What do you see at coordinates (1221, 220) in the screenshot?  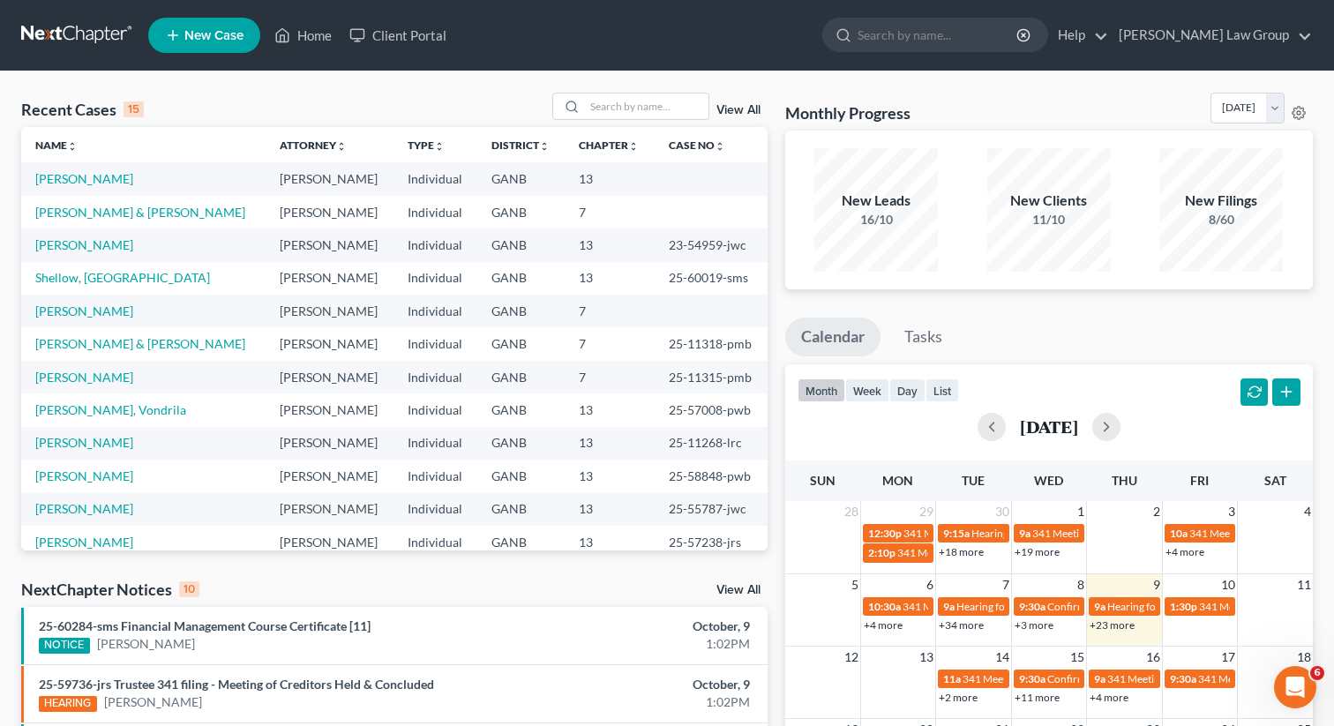 I see `div: 8/60` at bounding box center [1221, 220].